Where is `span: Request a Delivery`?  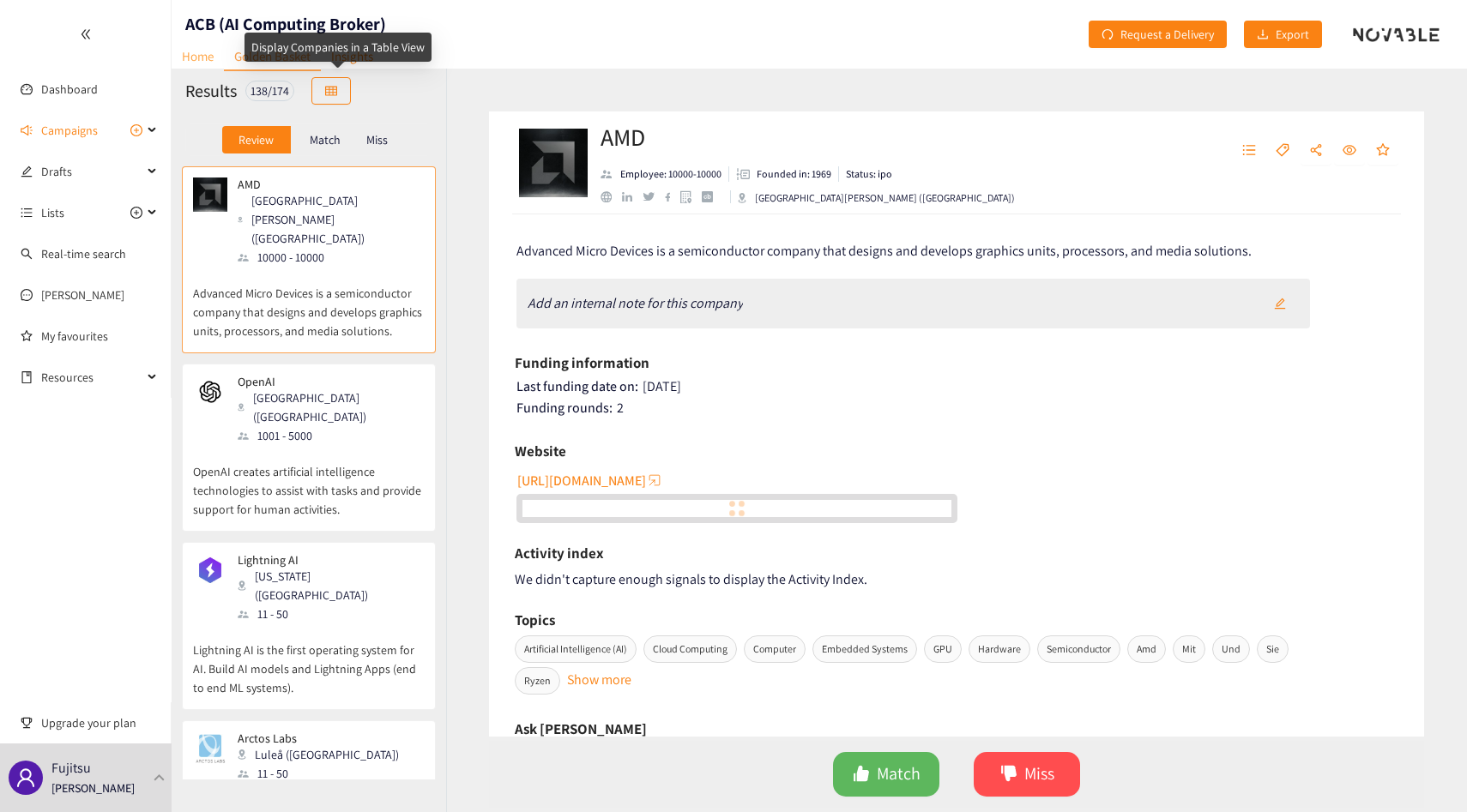
span: Request a Delivery is located at coordinates (1167, 34).